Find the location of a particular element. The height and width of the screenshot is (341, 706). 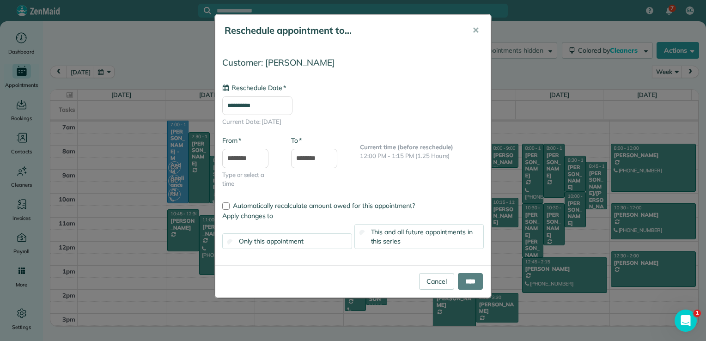

span: 1 is located at coordinates (697, 313).